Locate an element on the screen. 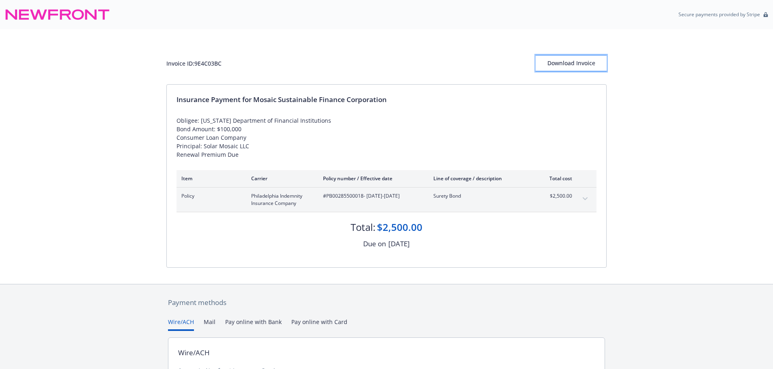 This screenshot has width=773, height=369. button: Pay online with Bank is located at coordinates (253, 324).